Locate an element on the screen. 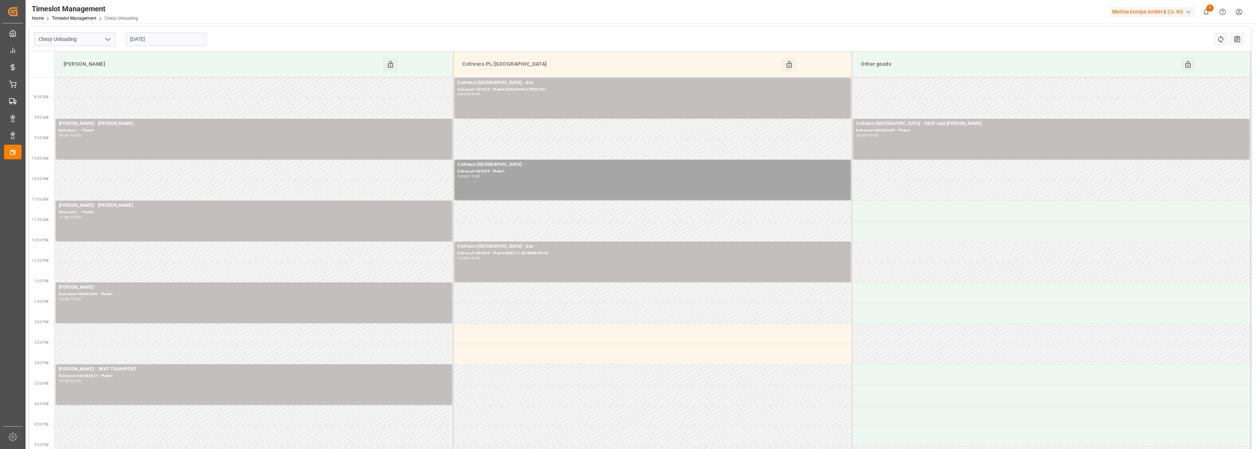  span: 3:30 PM is located at coordinates (41, 383).